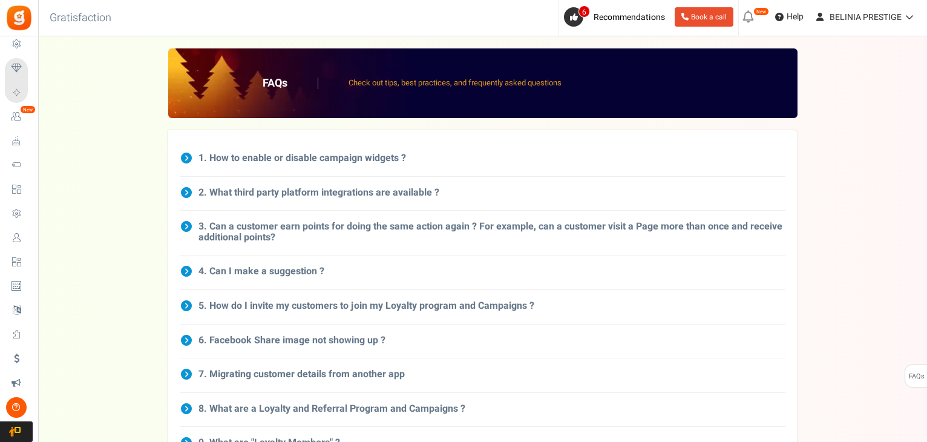  I want to click on h2: FAQs, so click(290, 83).